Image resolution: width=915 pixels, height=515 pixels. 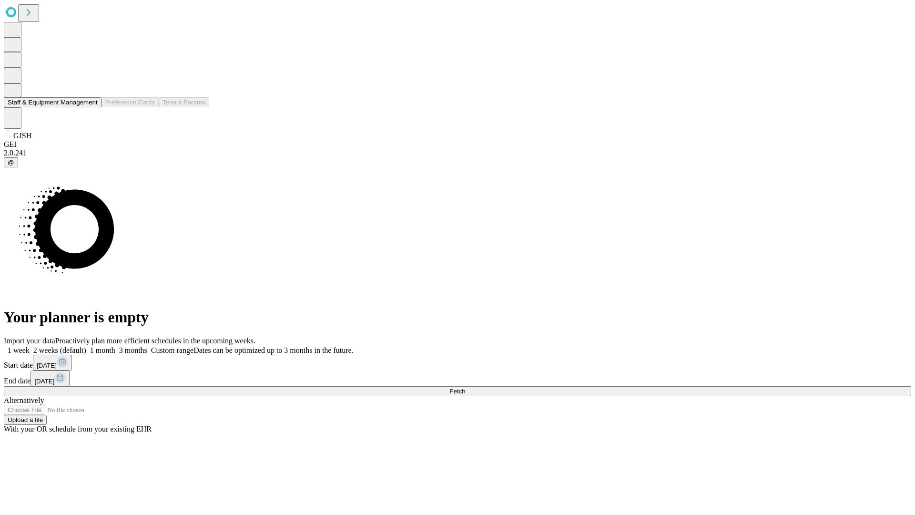 I want to click on span: 1 month, so click(x=102, y=350).